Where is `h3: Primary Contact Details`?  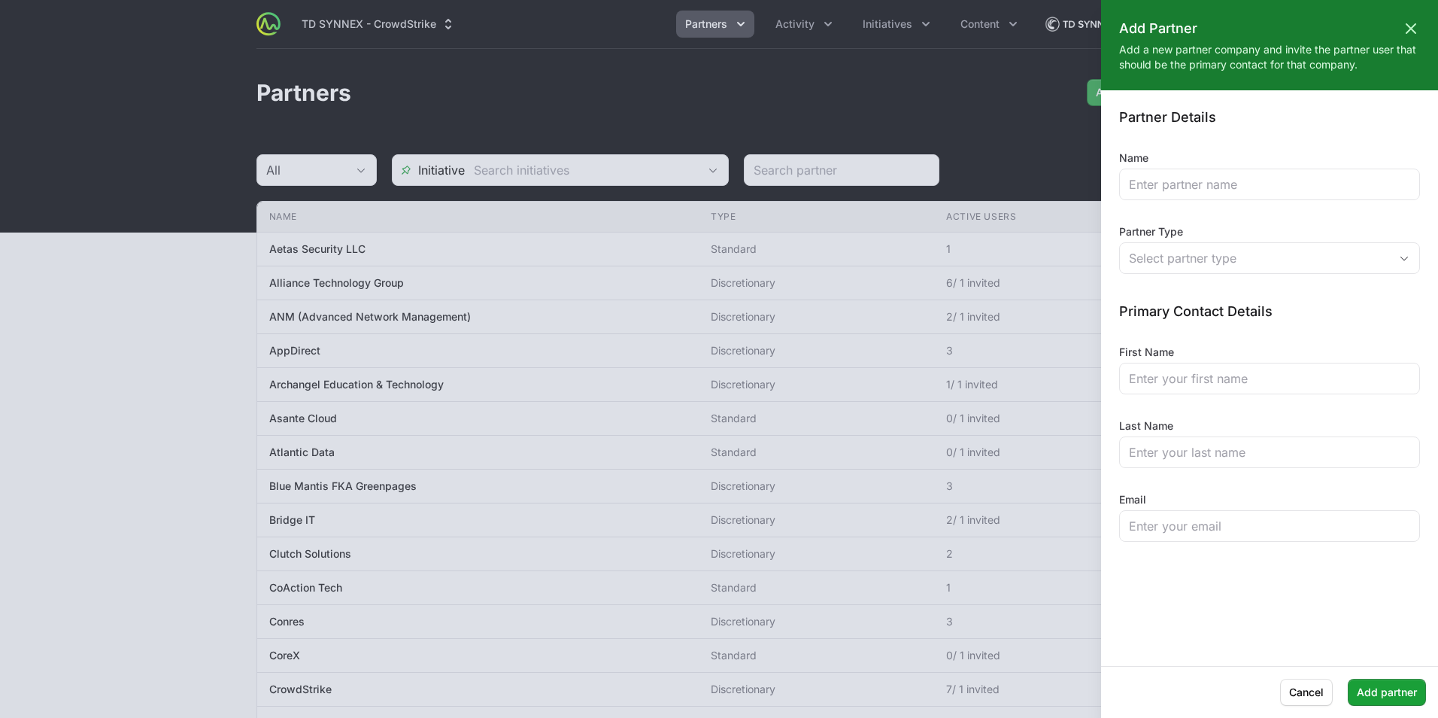
h3: Primary Contact Details is located at coordinates (1270, 311).